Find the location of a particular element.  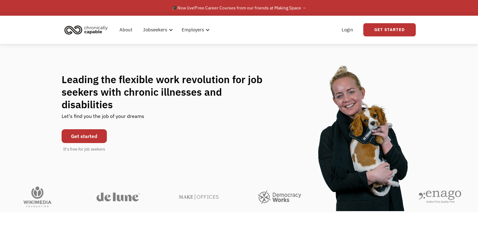

div: Let's find you the job of your dreams is located at coordinates (103, 118).